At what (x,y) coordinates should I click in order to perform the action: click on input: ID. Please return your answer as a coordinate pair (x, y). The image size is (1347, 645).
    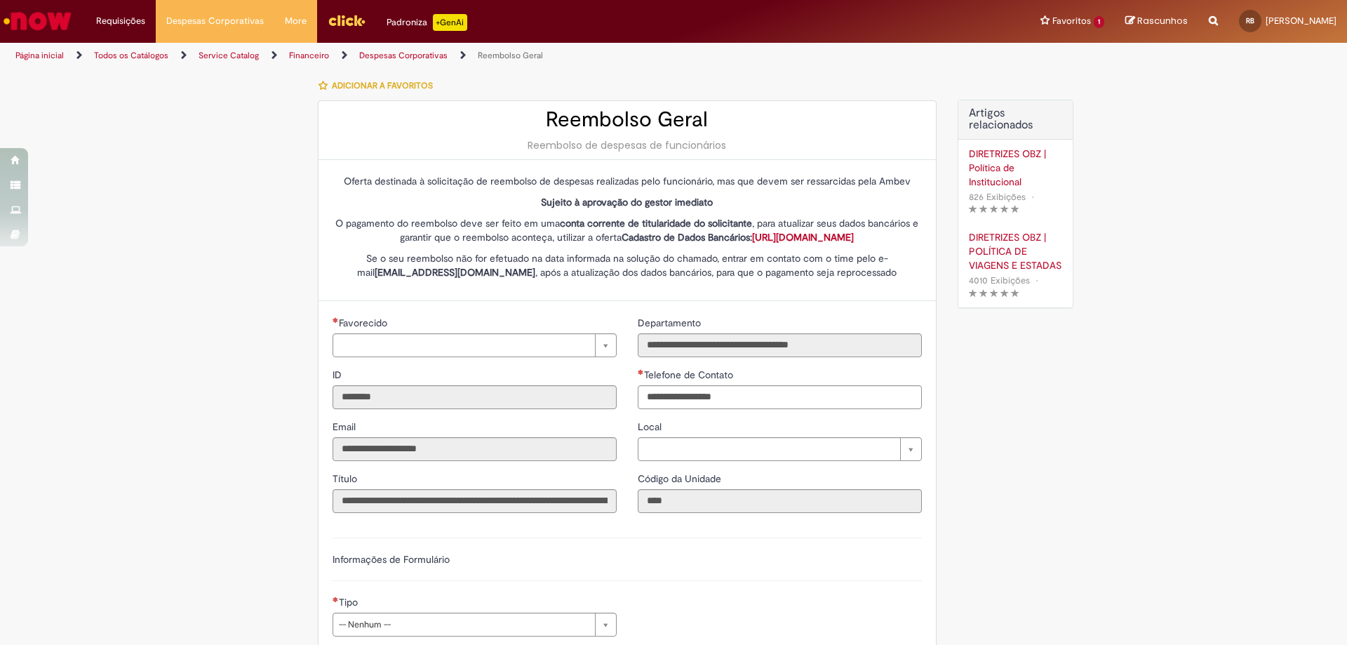
    Looking at the image, I should click on (474, 397).